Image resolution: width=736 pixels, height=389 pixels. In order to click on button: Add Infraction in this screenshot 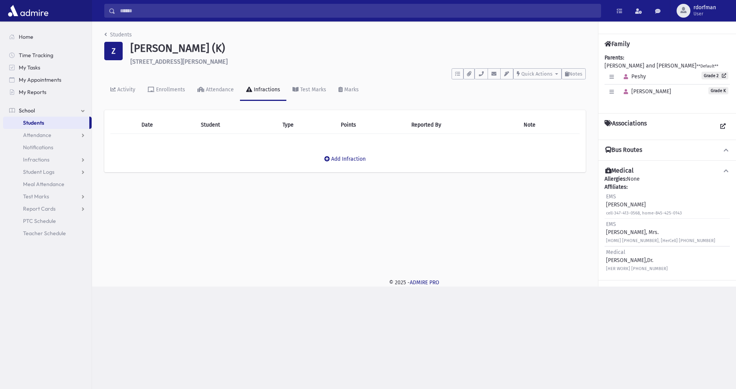, I will do `click(345, 159)`.